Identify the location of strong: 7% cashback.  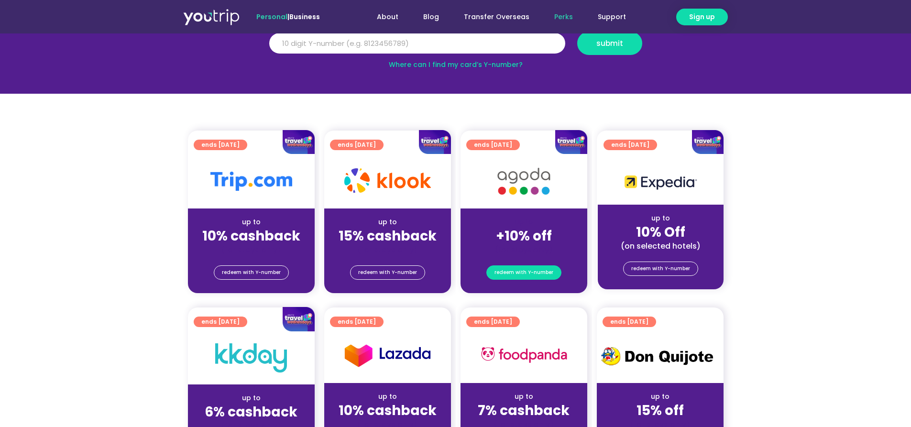
(524, 410).